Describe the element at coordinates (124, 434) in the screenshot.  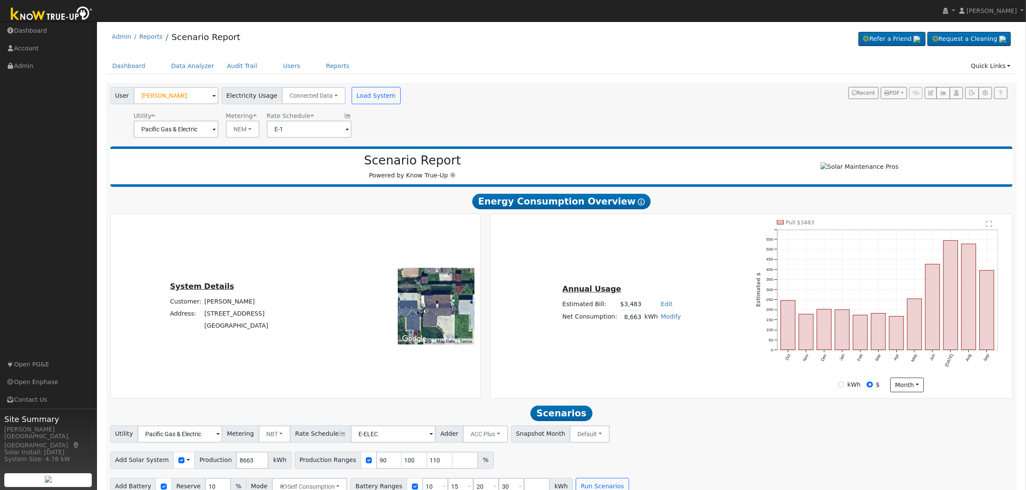
I see `span: Utility` at that location.